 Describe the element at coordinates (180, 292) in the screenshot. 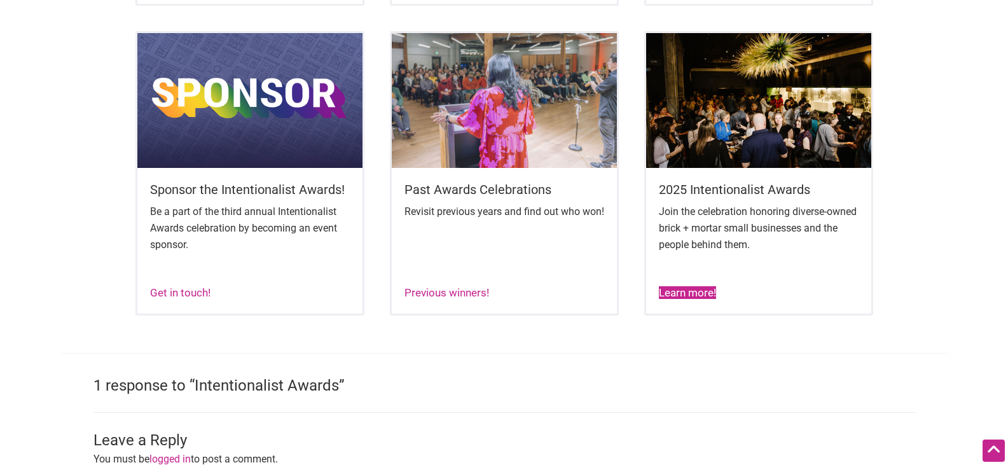

I see `a: Get in touch!` at that location.